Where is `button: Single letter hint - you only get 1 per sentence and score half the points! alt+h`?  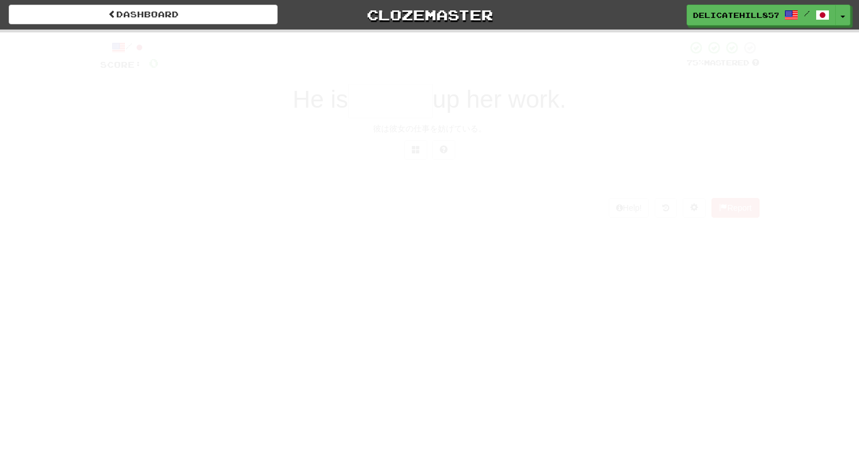 button: Single letter hint - you only get 1 per sentence and score half the points! alt+h is located at coordinates (444, 150).